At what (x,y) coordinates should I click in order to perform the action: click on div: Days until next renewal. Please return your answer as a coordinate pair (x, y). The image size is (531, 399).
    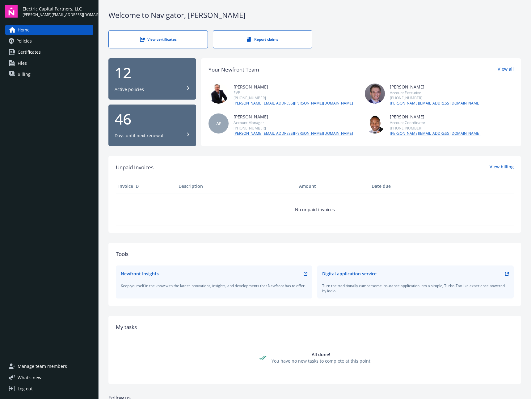
    Looking at the image, I should click on (139, 136).